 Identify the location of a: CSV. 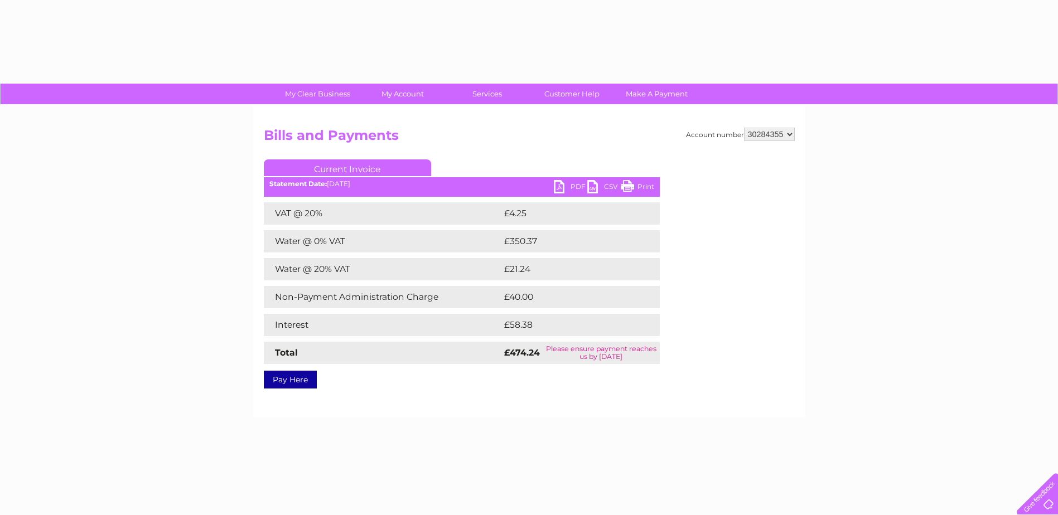
(604, 188).